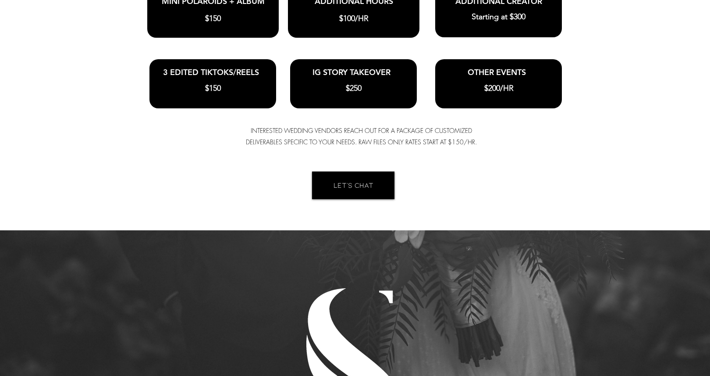 The width and height of the screenshot is (710, 376). Describe the element at coordinates (353, 185) in the screenshot. I see `span: LET'S CHAT` at that location.